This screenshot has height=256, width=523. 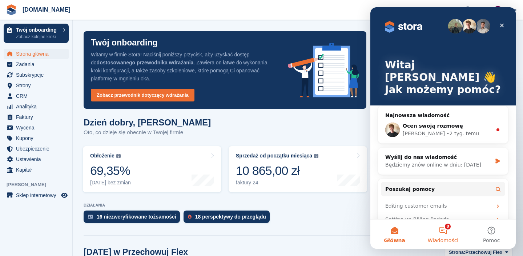 What do you see at coordinates (90, 217) in the screenshot?
I see `img: verify_identity-adf6edd0f0f0b5bbfe63781bf79b02c33cf7c696d77639b501bdc392416b5a36.svg` at bounding box center [90, 217].